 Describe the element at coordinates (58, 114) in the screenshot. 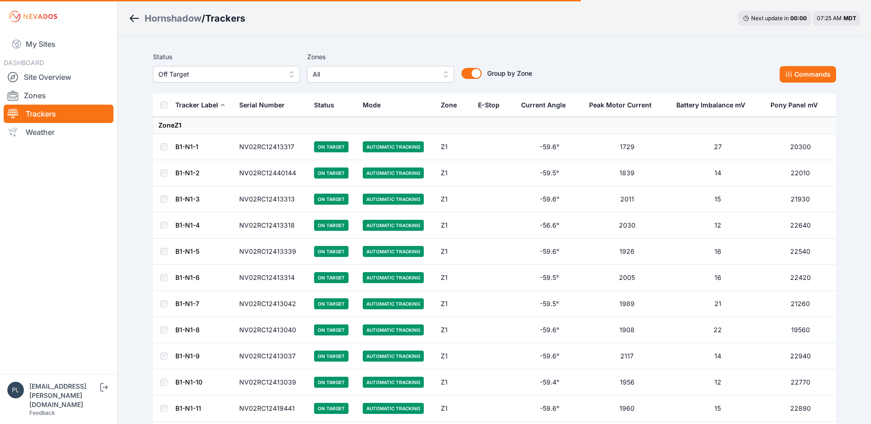

I see `a: Trackers` at that location.